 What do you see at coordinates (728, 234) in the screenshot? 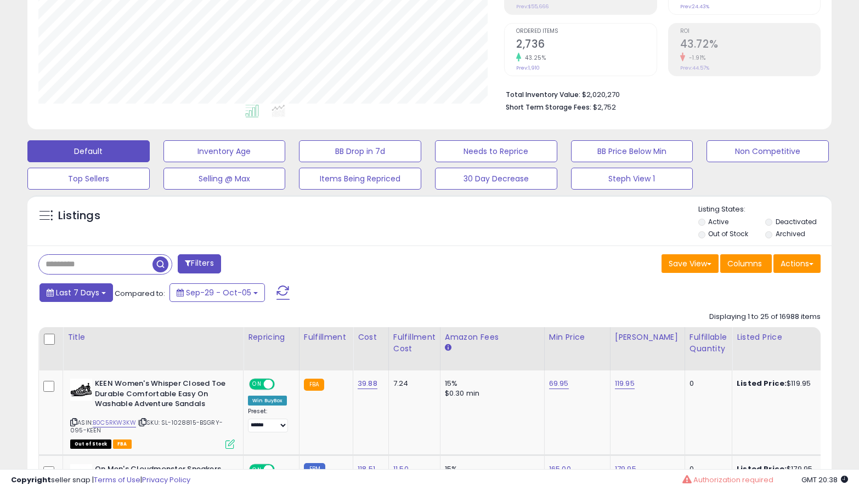
I see `label: Out of Stock` at bounding box center [728, 234].